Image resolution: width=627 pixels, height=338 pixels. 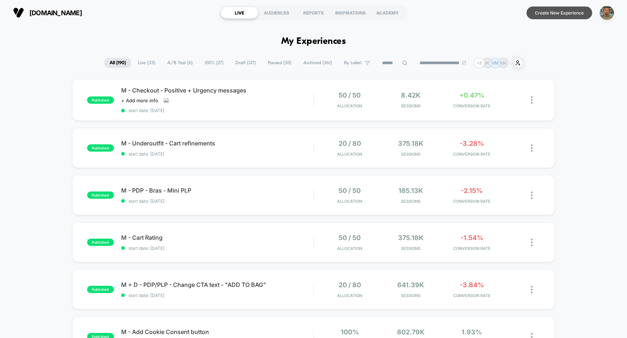 What do you see at coordinates (503, 63) in the screenshot?
I see `p: NN` at bounding box center [503, 63].